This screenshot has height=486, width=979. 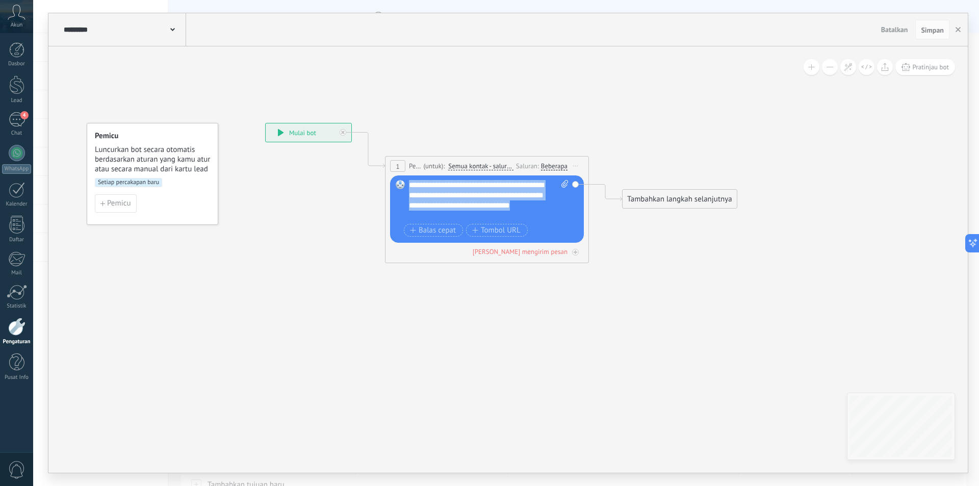 What do you see at coordinates (434, 166) in the screenshot?
I see `span: (untuk):` at bounding box center [434, 166].